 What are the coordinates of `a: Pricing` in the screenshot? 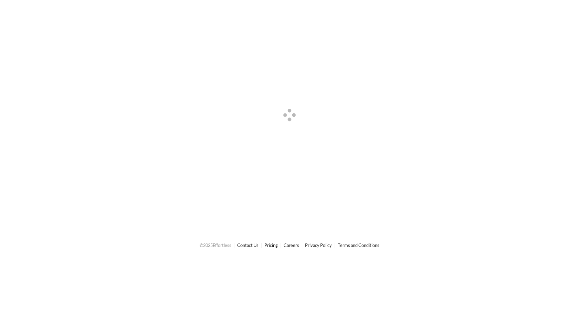 It's located at (271, 245).